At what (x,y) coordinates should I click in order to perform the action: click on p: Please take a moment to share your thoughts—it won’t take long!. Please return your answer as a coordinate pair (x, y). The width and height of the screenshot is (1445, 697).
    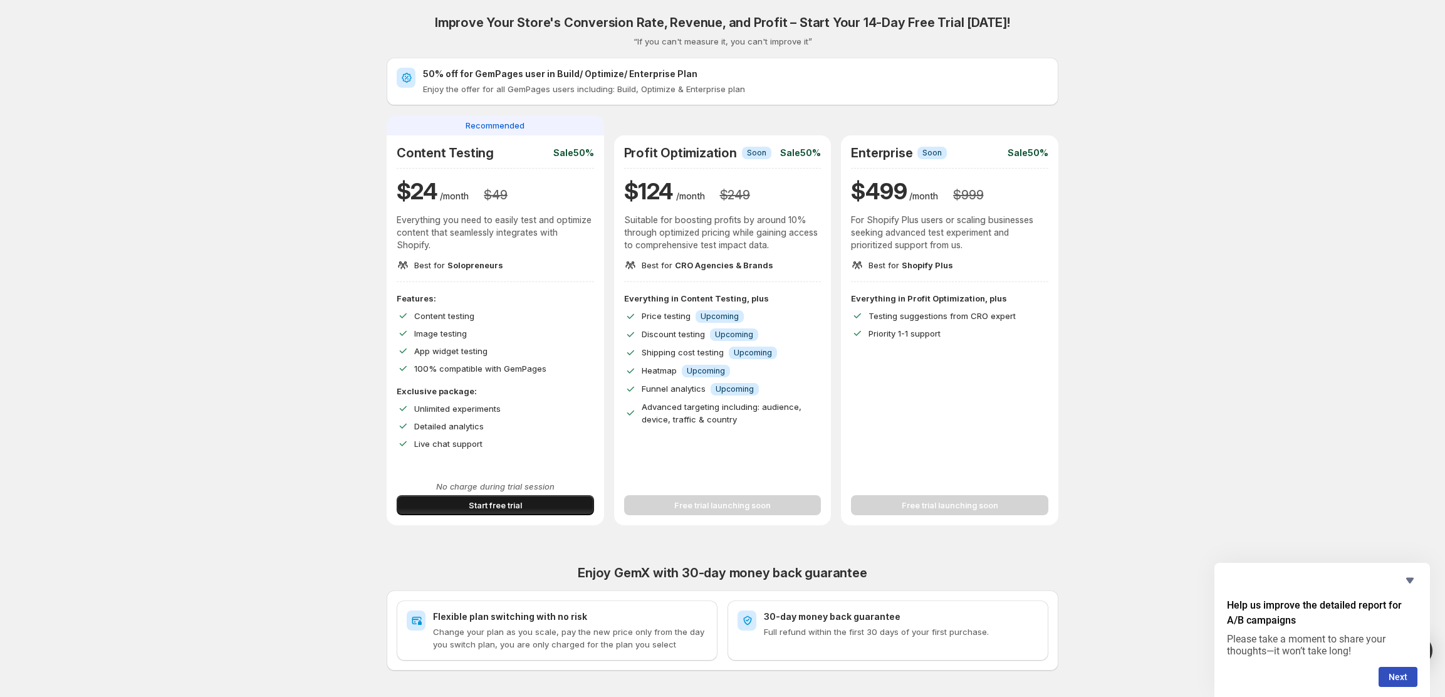
    Looking at the image, I should click on (1322, 645).